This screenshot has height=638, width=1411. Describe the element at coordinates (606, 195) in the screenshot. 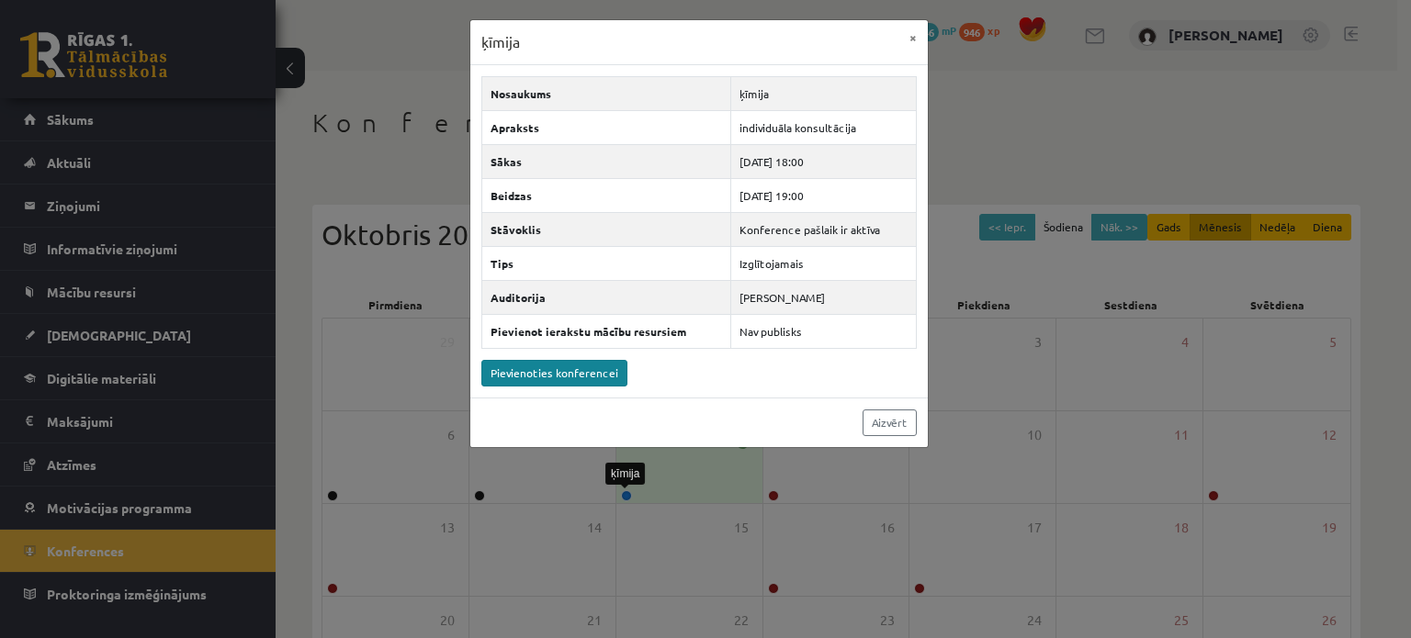

I see `th: Beidzas` at that location.